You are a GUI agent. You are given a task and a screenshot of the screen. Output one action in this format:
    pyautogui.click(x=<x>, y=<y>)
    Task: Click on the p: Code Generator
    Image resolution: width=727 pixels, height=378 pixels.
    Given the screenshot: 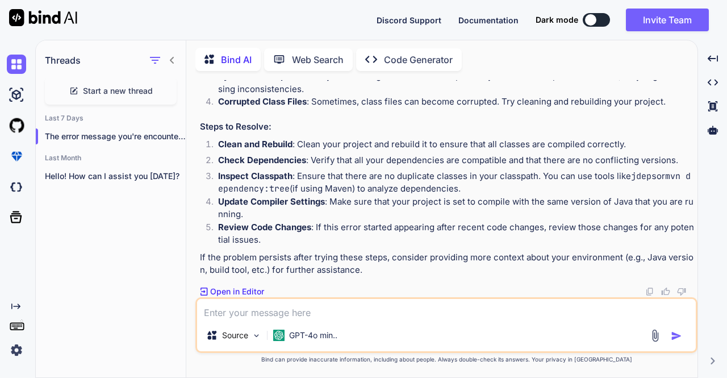 What is the action you would take?
    pyautogui.click(x=418, y=60)
    